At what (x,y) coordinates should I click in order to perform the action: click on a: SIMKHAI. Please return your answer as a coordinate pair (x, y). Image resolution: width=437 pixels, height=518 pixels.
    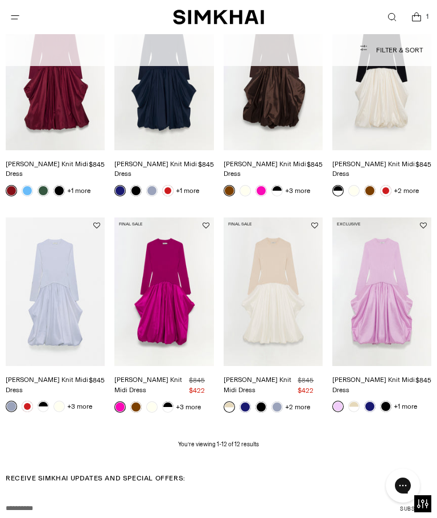
    Looking at the image, I should click on (218, 17).